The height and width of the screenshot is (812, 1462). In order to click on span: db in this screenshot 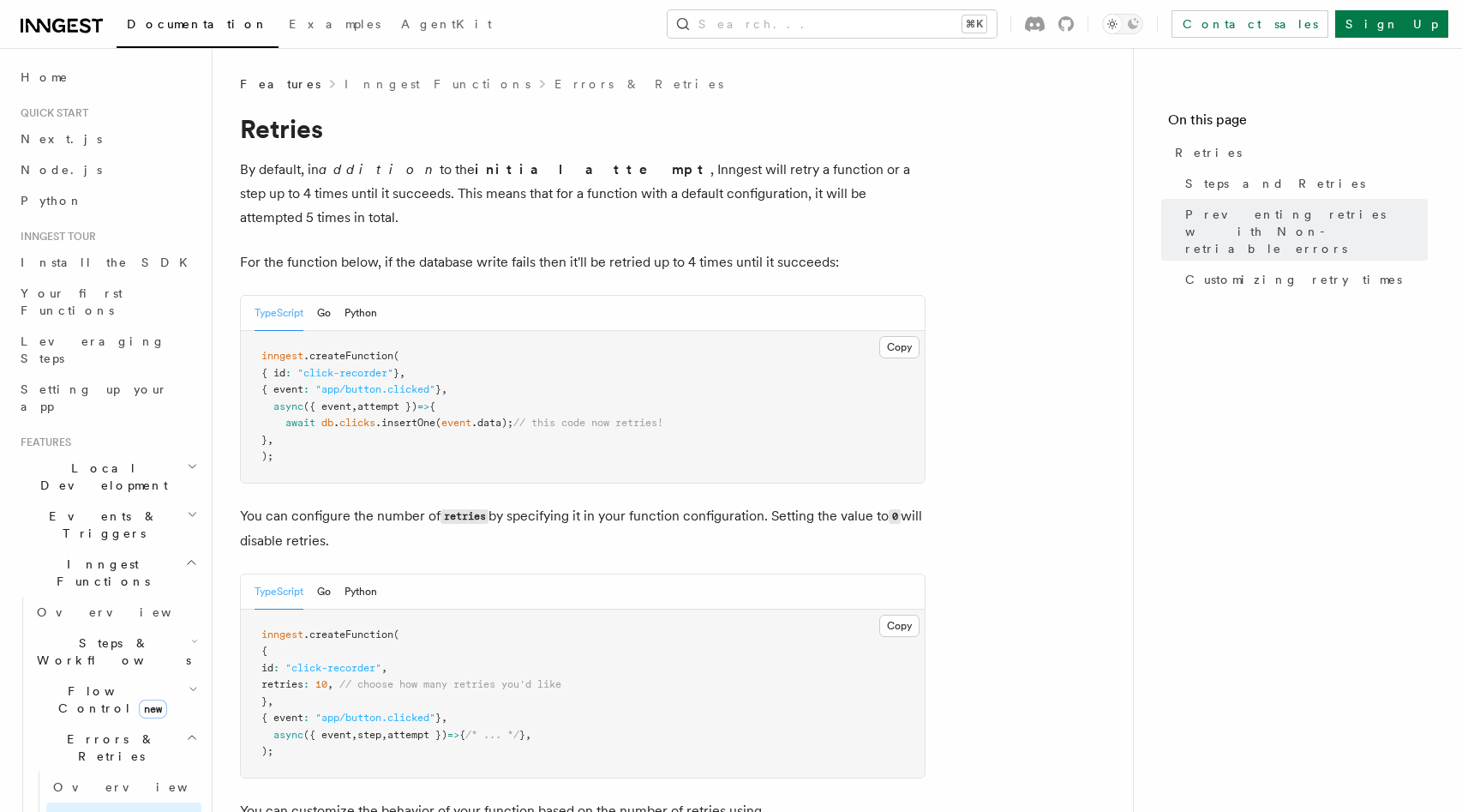, I will do `click(327, 423)`.